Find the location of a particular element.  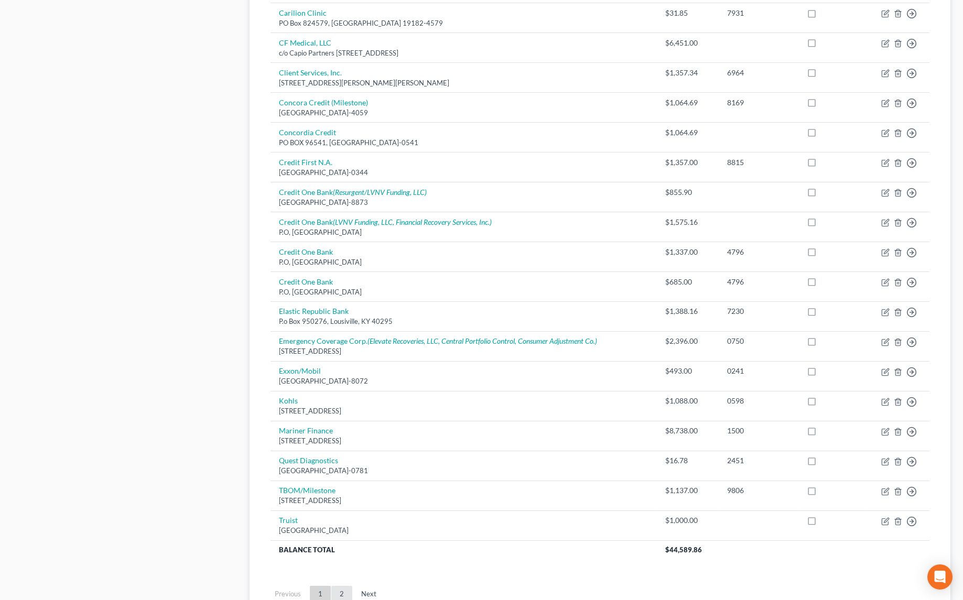

div: $685.00 is located at coordinates (688, 282).